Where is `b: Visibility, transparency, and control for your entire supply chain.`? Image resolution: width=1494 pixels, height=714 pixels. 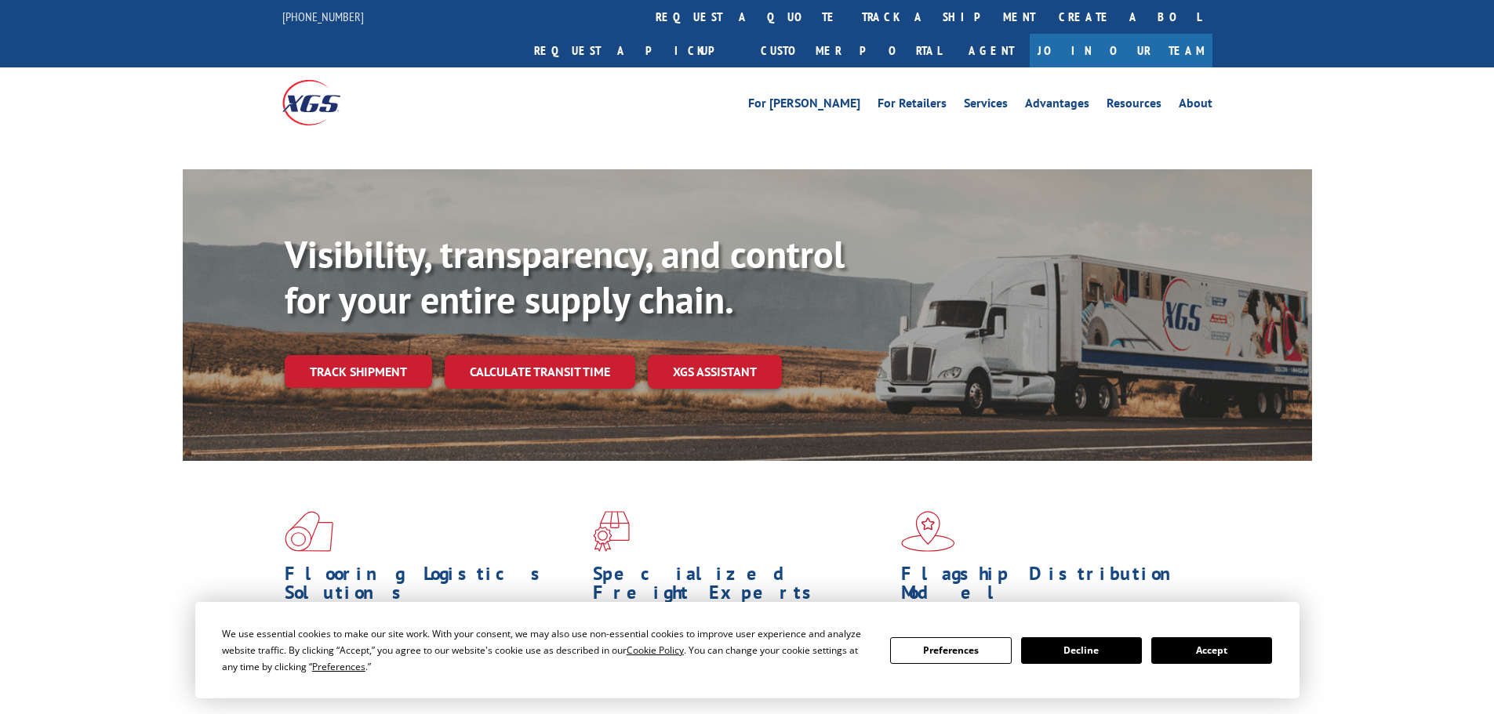 b: Visibility, transparency, and control for your entire supply chain. is located at coordinates (565, 277).